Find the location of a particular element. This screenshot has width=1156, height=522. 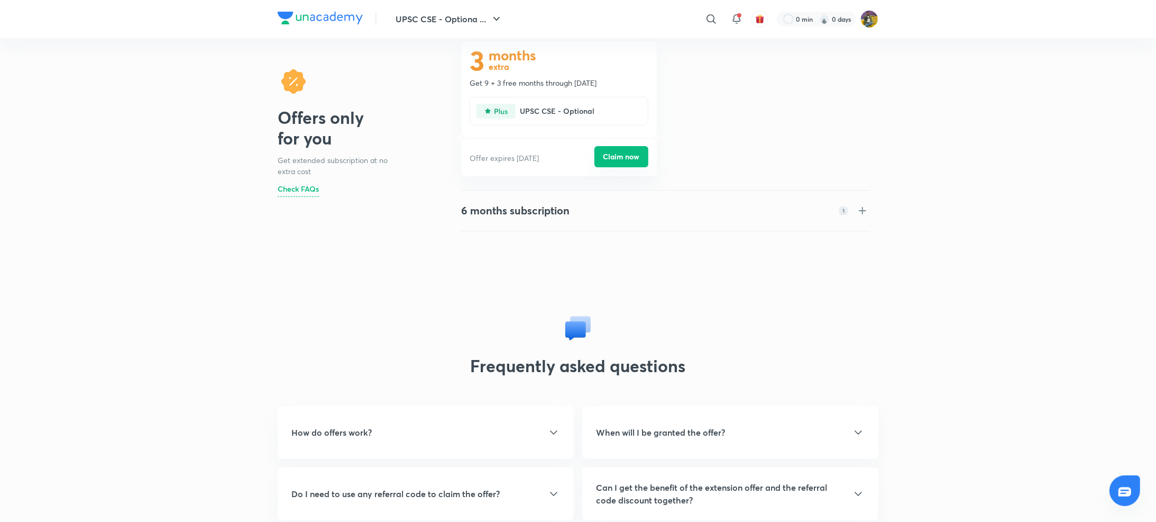

h5: How do offers work? is located at coordinates (332, 432).